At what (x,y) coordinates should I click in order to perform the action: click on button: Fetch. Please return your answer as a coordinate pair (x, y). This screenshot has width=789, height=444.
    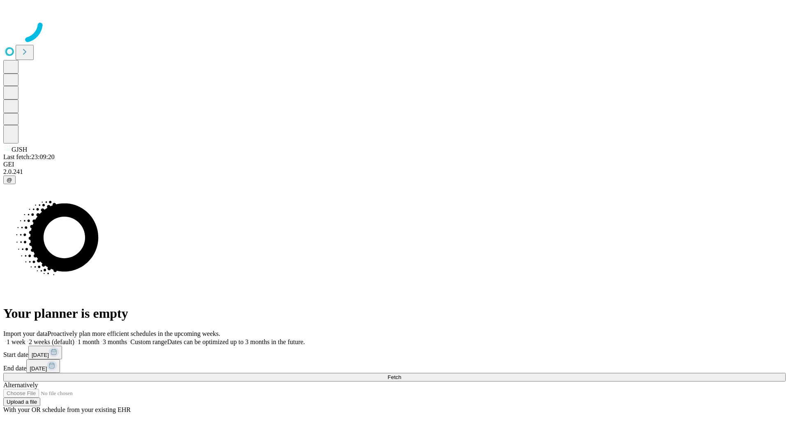
    Looking at the image, I should click on (394, 377).